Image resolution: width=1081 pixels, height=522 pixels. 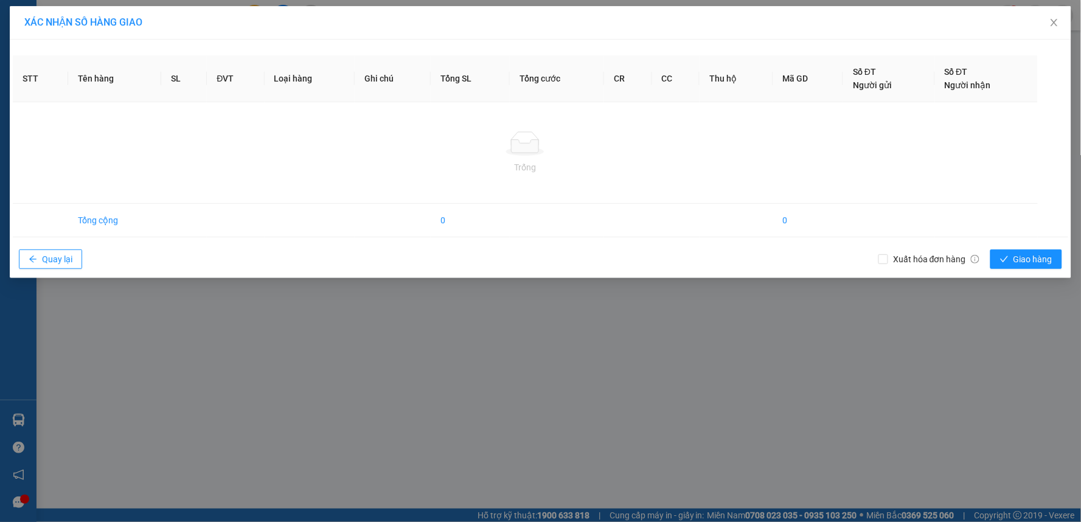 I want to click on th: Ghi chú, so click(x=393, y=79).